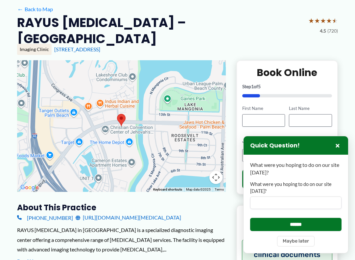  I want to click on a: ←Back to Map, so click(35, 9).